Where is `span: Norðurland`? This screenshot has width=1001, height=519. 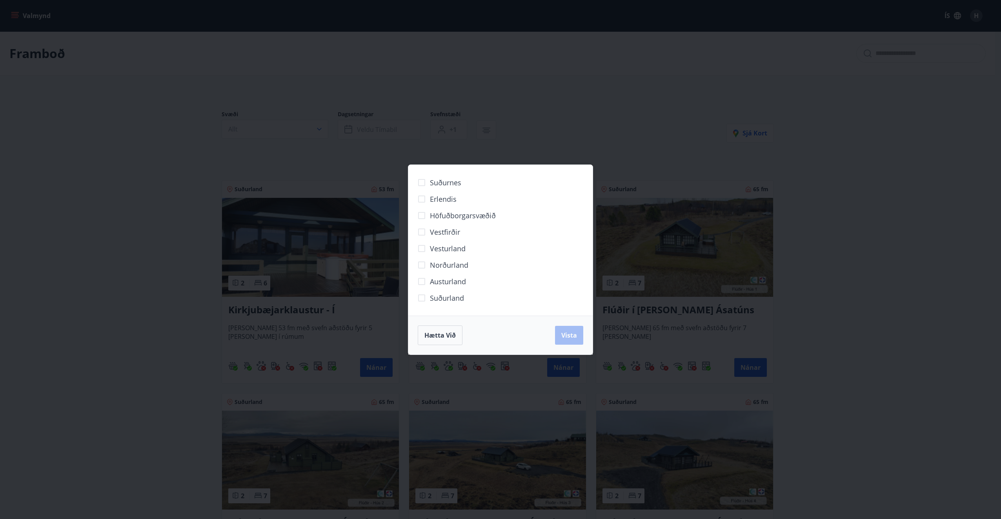
span: Norðurland is located at coordinates (449, 265).